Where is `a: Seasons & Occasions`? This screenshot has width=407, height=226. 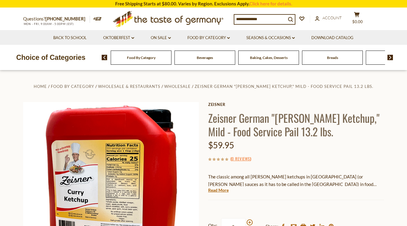
a: Seasons & Occasions is located at coordinates (270, 38).